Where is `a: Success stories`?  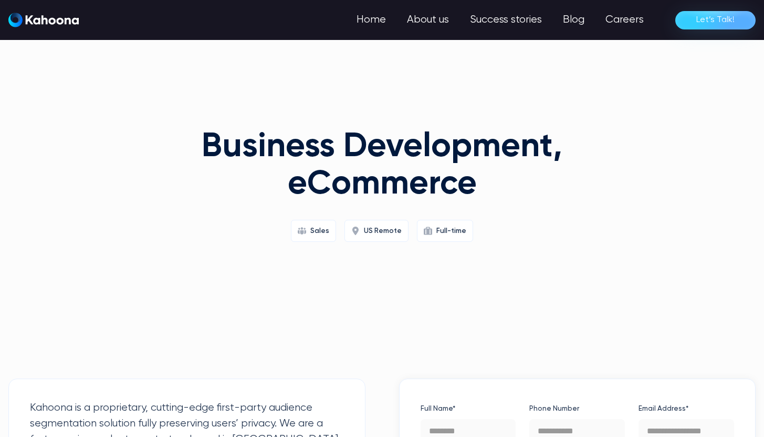
a: Success stories is located at coordinates (506, 20).